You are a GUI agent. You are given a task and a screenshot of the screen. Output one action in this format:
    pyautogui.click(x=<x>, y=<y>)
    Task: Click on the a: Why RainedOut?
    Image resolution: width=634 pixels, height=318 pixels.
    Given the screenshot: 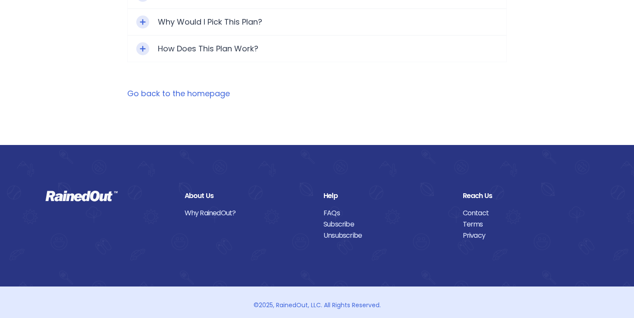 What is the action you would take?
    pyautogui.click(x=248, y=213)
    